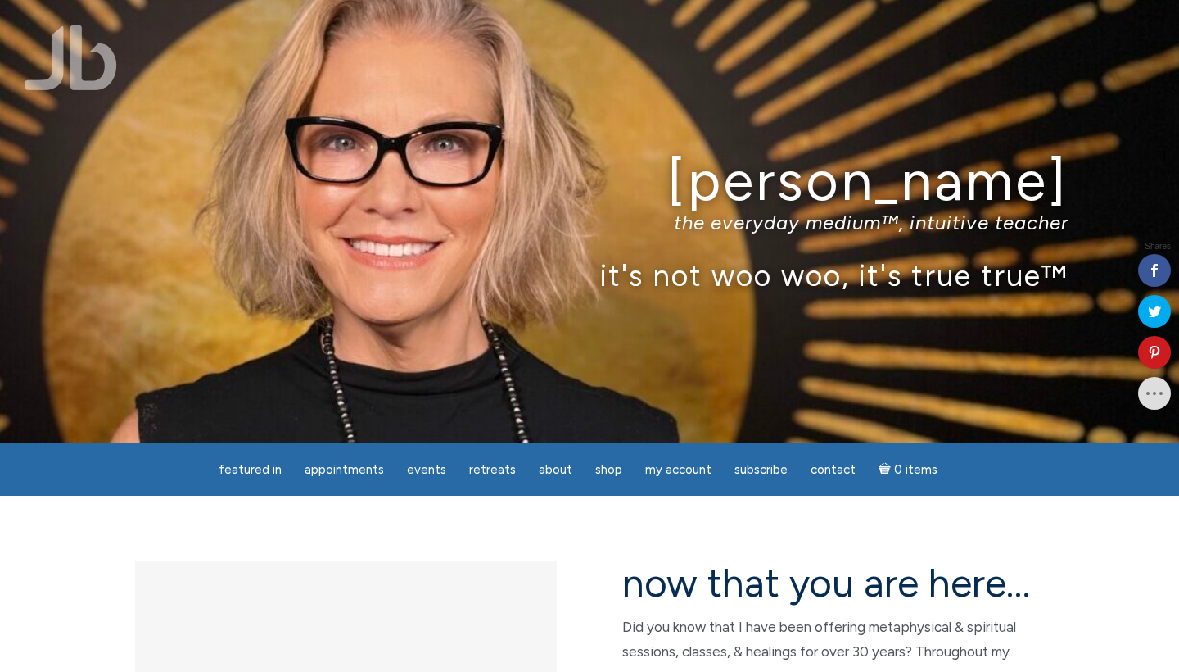  I want to click on a: Appointments, so click(344, 469).